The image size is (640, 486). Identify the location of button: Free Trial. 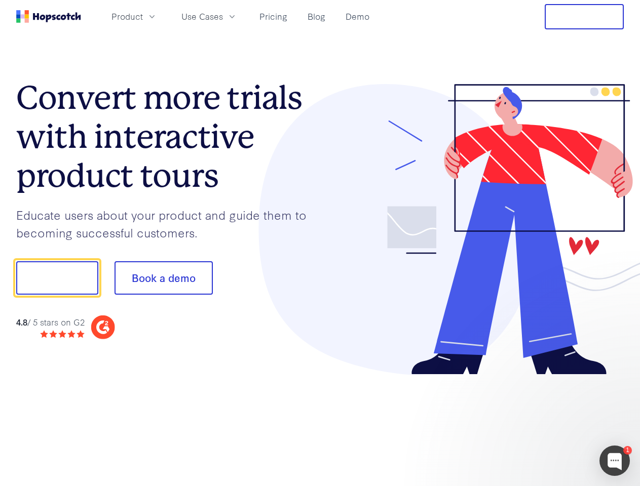
(584, 17).